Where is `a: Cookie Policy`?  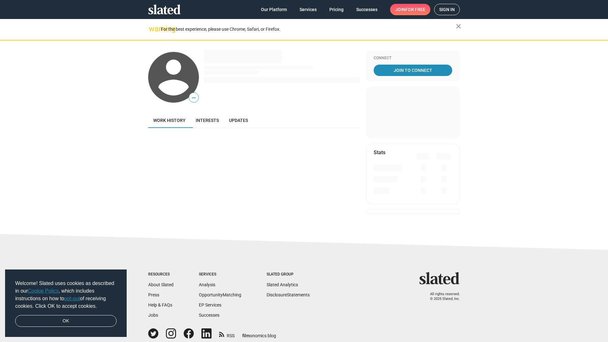 a: Cookie Policy is located at coordinates (43, 291).